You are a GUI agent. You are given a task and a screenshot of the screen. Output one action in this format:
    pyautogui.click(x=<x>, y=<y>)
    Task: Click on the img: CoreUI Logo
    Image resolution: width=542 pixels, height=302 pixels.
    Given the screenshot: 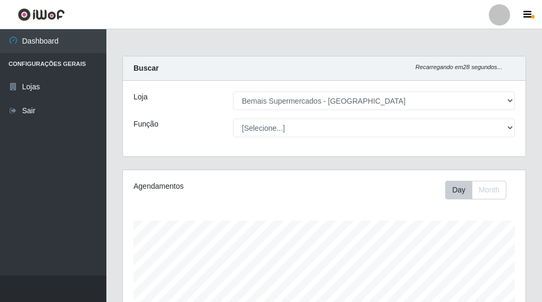 What is the action you would take?
    pyautogui.click(x=41, y=14)
    